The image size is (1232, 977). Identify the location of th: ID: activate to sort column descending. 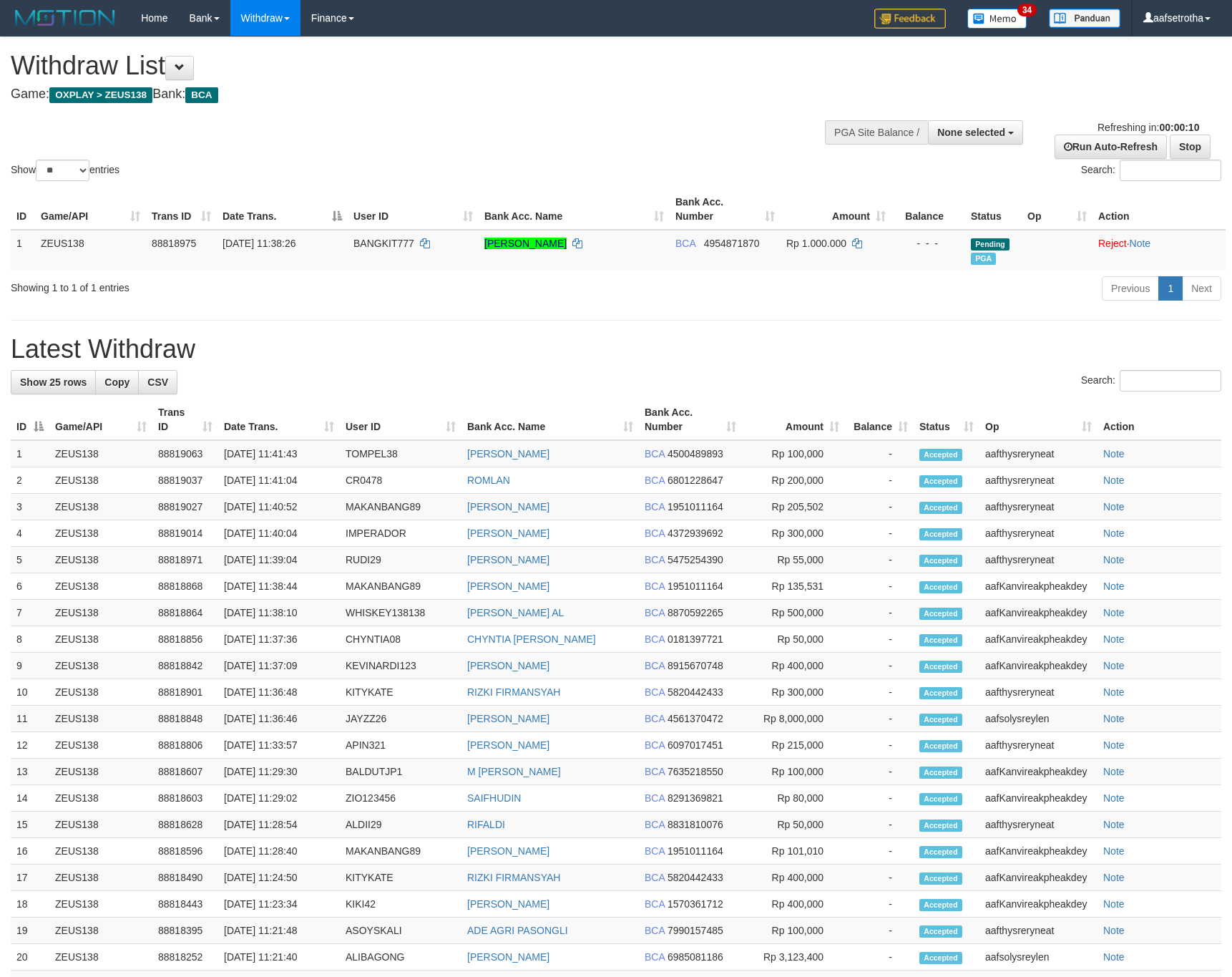
(30, 420).